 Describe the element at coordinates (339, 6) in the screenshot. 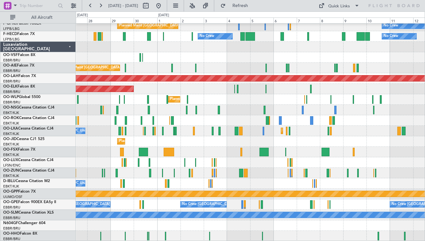

I see `button: Quick Links` at that location.